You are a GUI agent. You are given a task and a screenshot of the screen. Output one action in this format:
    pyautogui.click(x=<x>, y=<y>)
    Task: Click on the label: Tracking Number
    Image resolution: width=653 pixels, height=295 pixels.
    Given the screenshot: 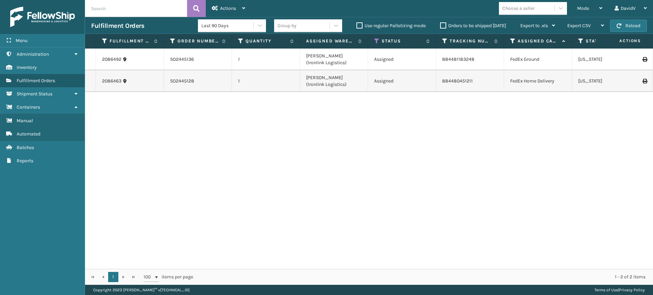 What is the action you would take?
    pyautogui.click(x=470, y=41)
    